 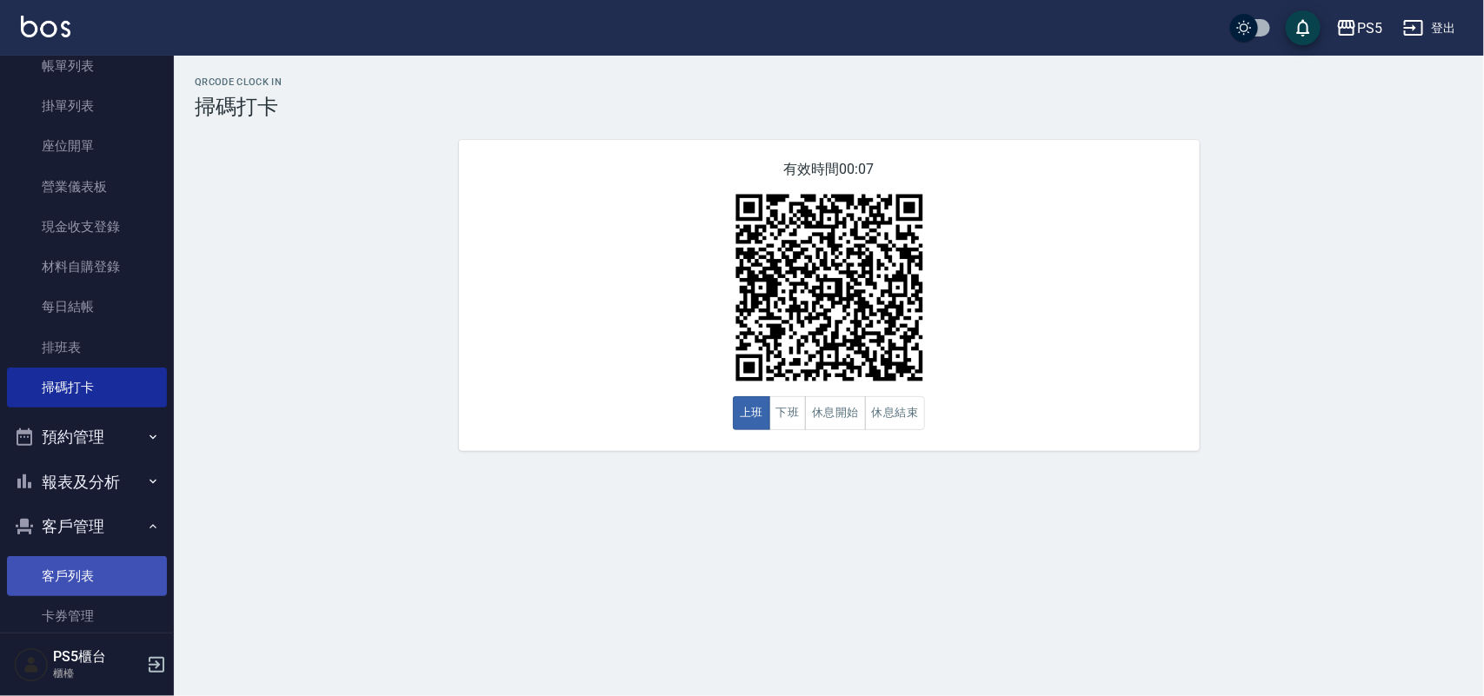 What do you see at coordinates (829, 296) in the screenshot?
I see `div: 有效時間 00:07` at bounding box center [829, 296].